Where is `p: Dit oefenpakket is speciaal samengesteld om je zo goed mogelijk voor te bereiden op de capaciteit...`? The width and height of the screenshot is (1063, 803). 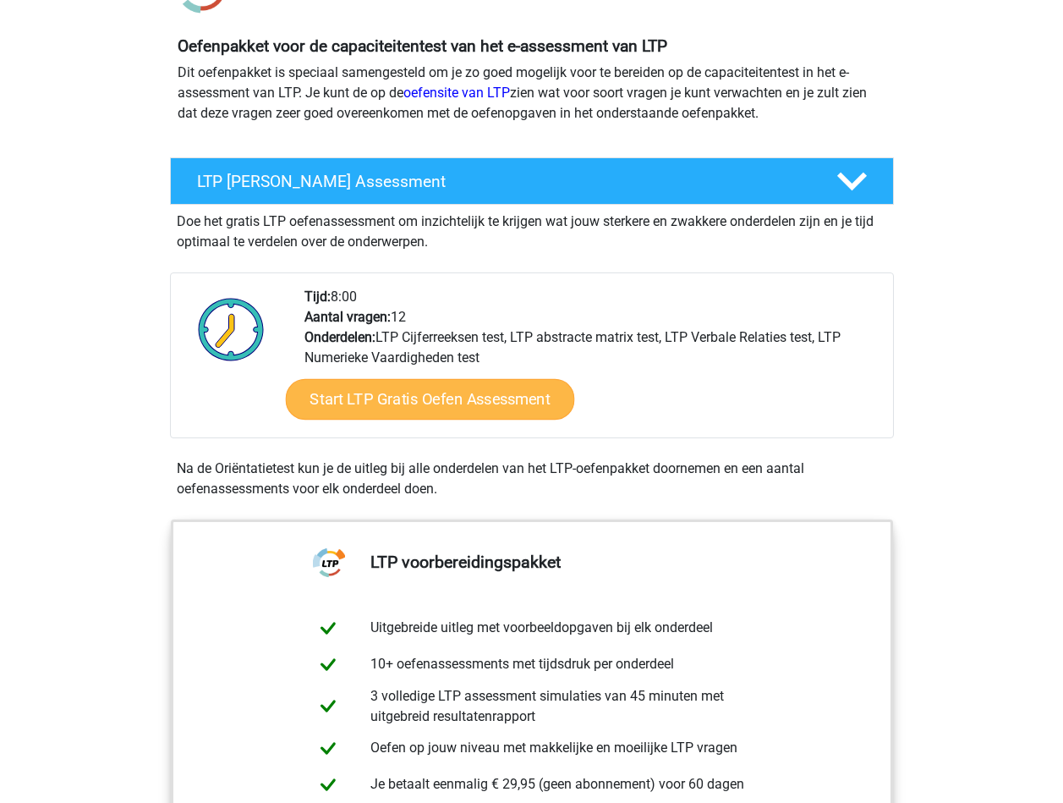
p: Dit oefenpakket is speciaal samengesteld om je zo goed mogelijk voor te bereiden op de capaciteit... is located at coordinates (532, 93).